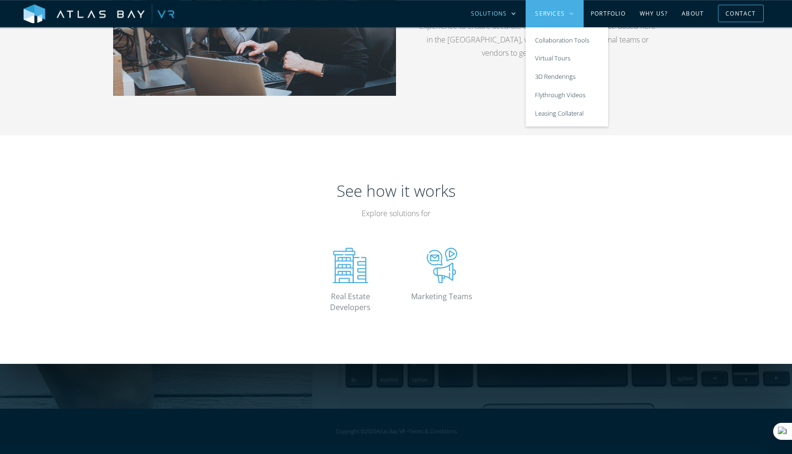 This screenshot has width=792, height=454. I want to click on a: Virtual Tours, so click(567, 58).